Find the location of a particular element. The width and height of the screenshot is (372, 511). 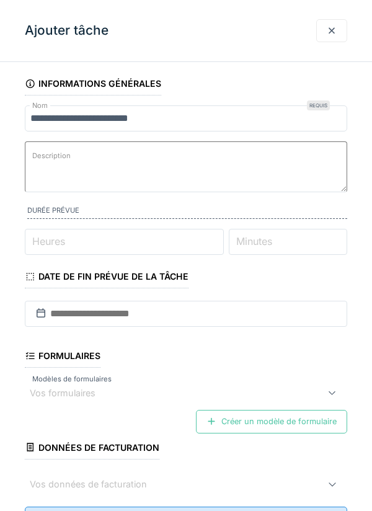

div: Vos formulaires is located at coordinates (71, 393).